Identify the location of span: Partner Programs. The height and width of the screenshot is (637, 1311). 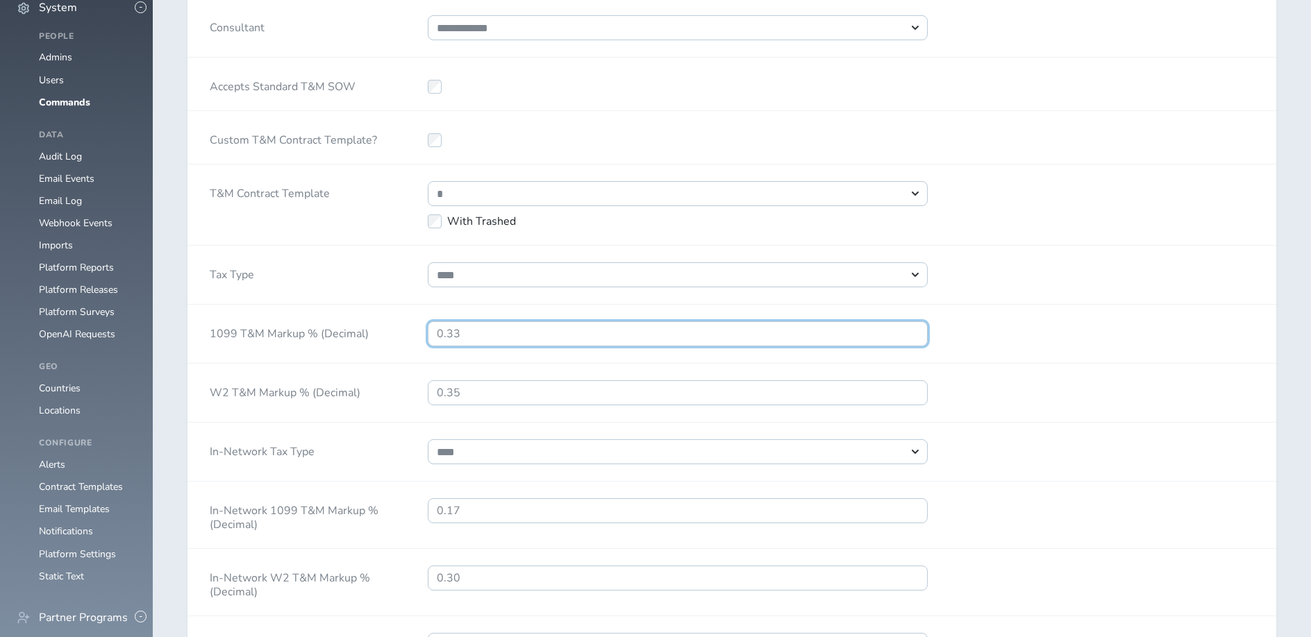
(83, 618).